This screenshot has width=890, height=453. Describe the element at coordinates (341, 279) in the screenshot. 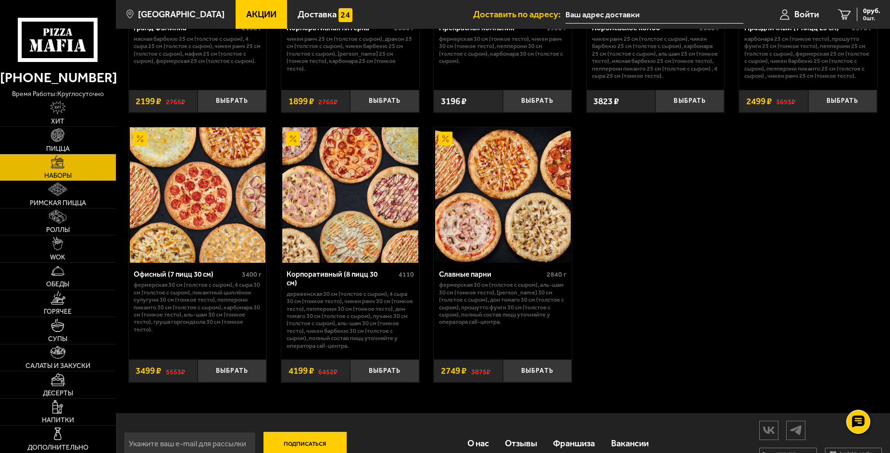

I see `div: Корпоративный (8 пицц 30 см)` at that location.